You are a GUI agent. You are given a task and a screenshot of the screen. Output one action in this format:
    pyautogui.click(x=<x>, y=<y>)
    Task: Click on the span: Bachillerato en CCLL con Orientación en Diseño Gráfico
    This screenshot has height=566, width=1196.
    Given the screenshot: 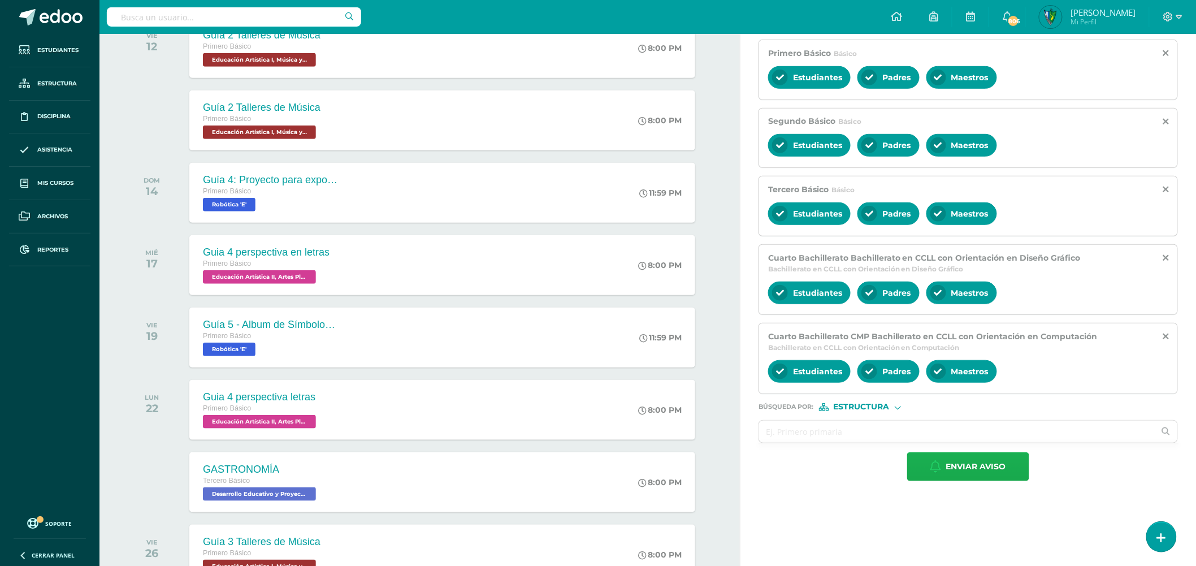 What is the action you would take?
    pyautogui.click(x=866, y=269)
    